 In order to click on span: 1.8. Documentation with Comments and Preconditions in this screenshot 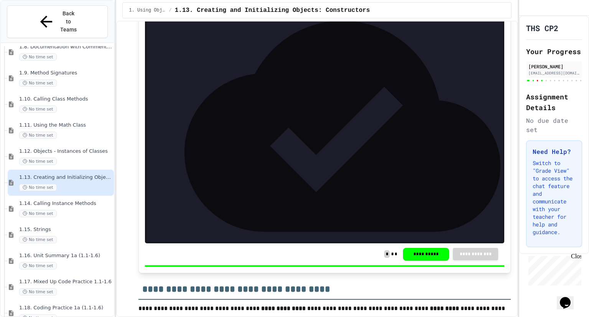, I will do `click(66, 47)`.